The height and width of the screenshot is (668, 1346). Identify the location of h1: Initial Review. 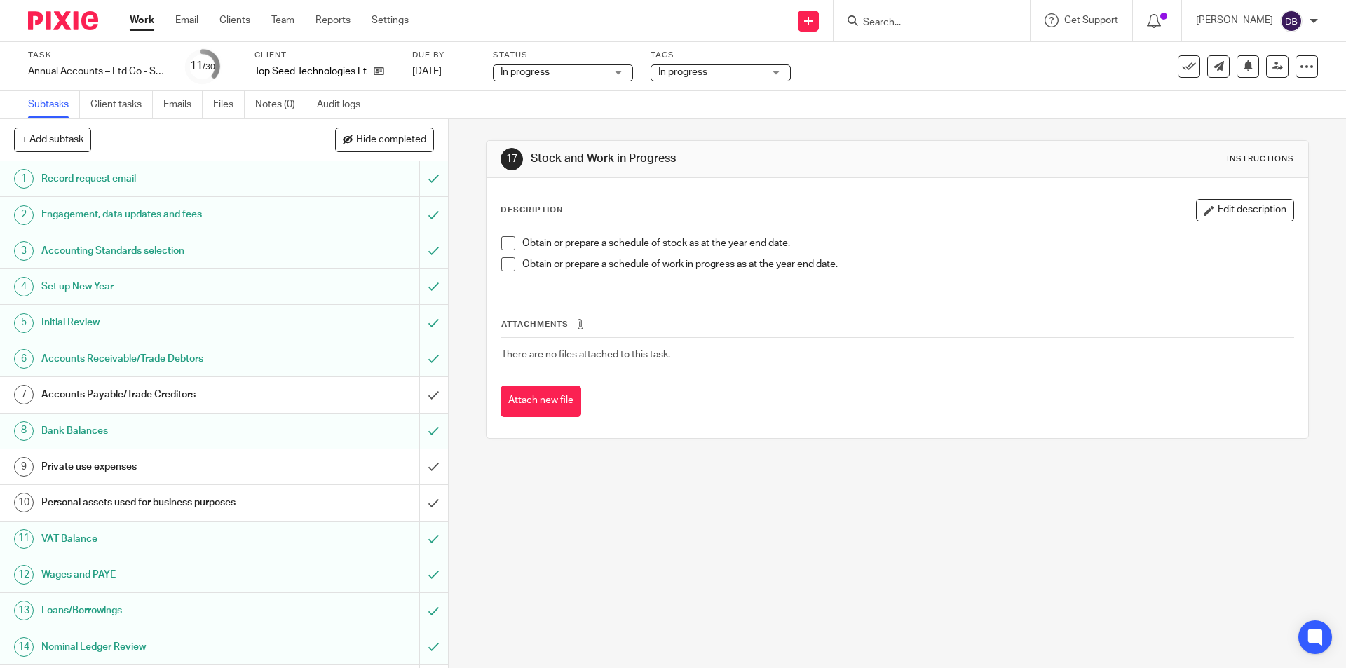
(163, 323).